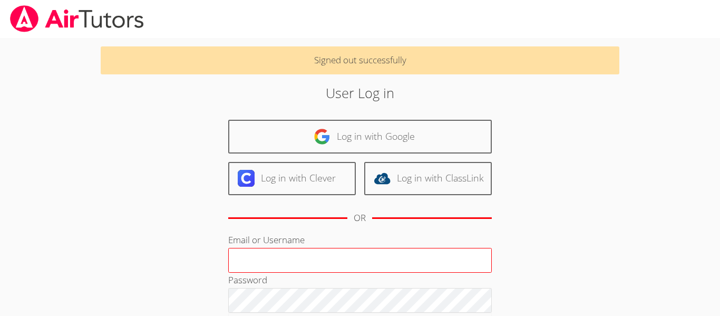 This screenshot has height=316, width=720. I want to click on img: airtutors_banner-c4298cdbf04f3fff15de1276eac7730deb9818008684d7c2e4769d2f7ddbe033.png, so click(77, 18).